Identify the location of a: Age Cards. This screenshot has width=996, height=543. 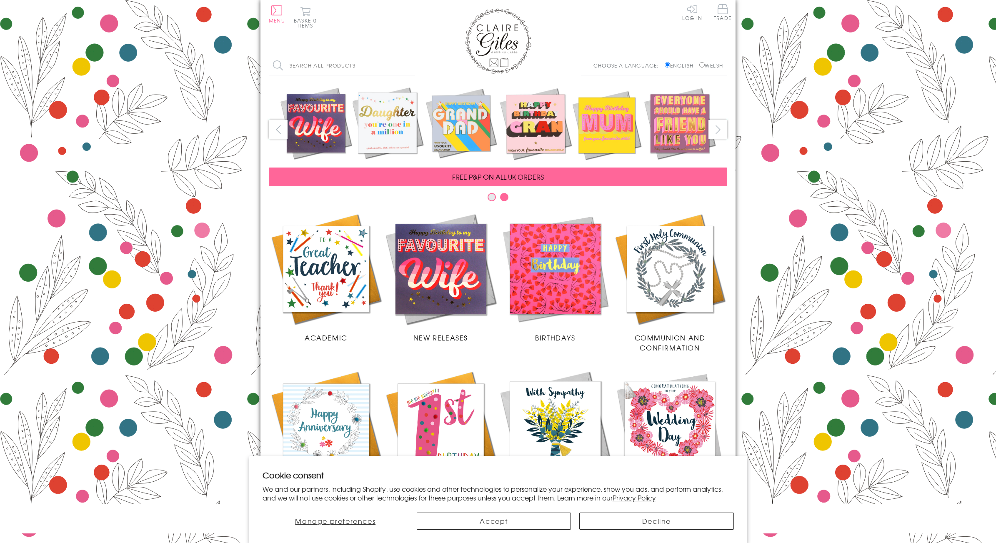
(440, 435).